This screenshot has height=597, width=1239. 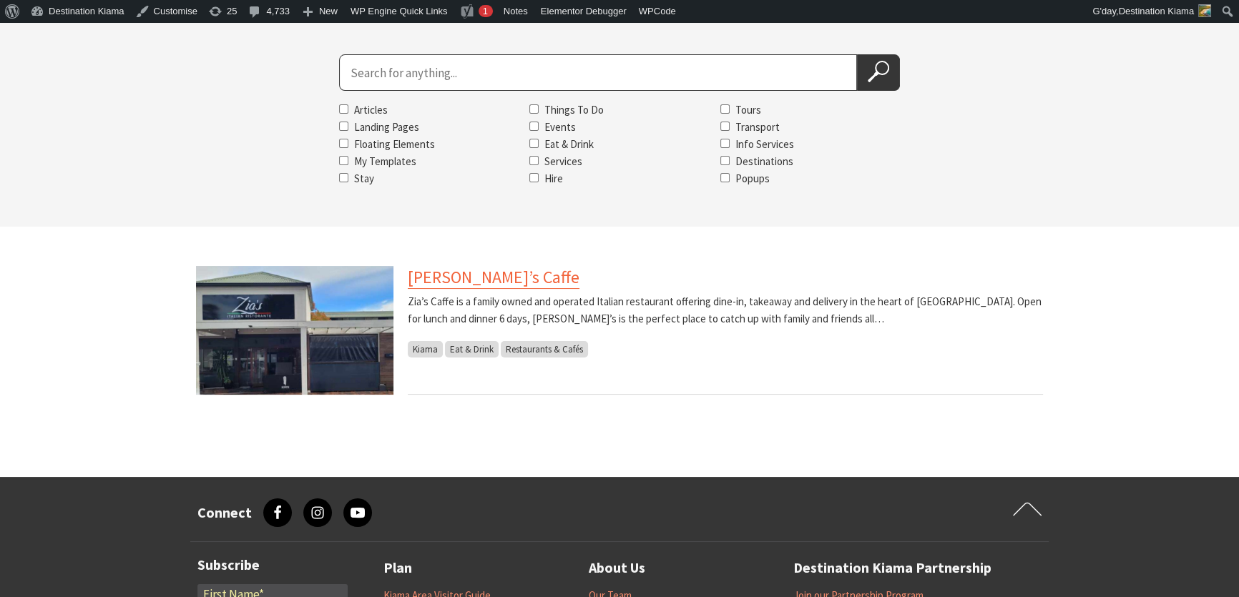 What do you see at coordinates (1156, 11) in the screenshot?
I see `span: Destination Kiama` at bounding box center [1156, 11].